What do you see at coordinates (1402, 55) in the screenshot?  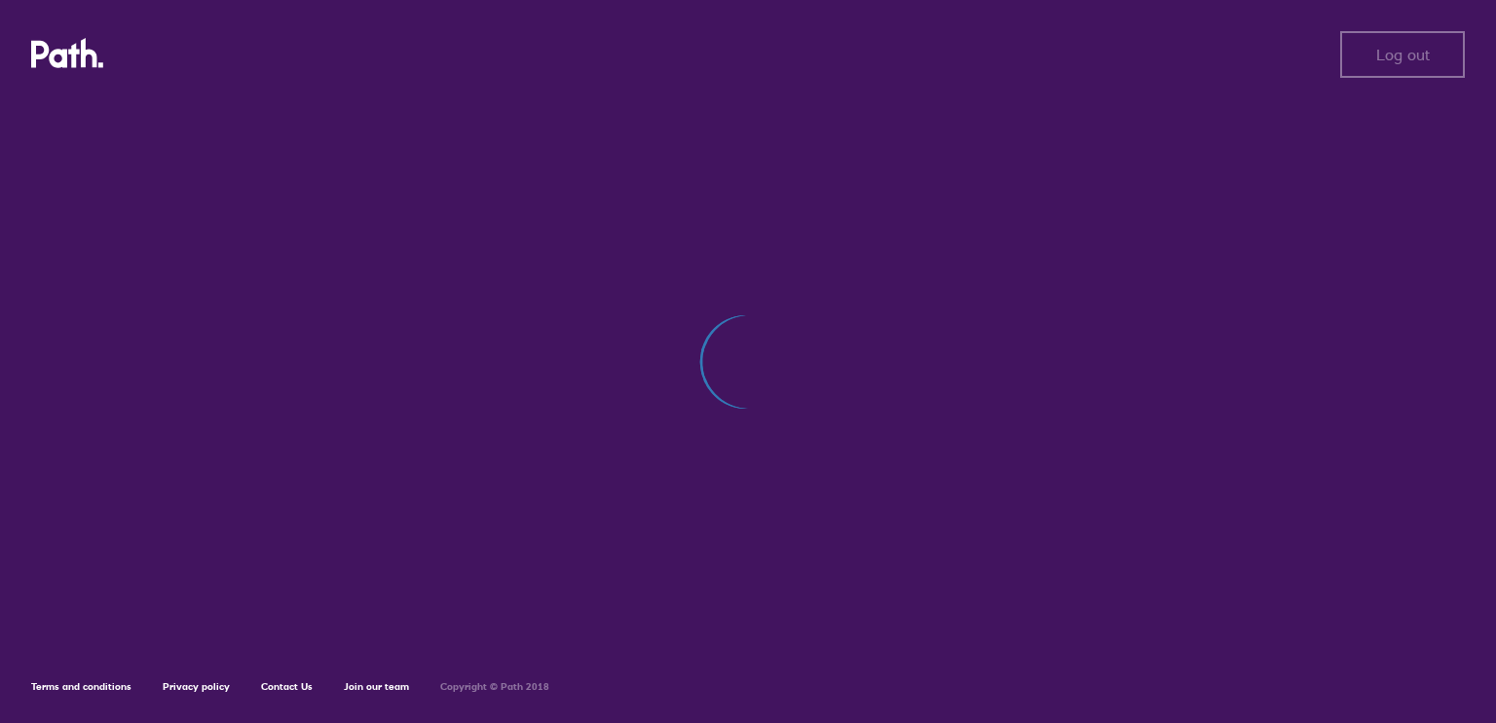 I see `span: Log out` at bounding box center [1402, 55].